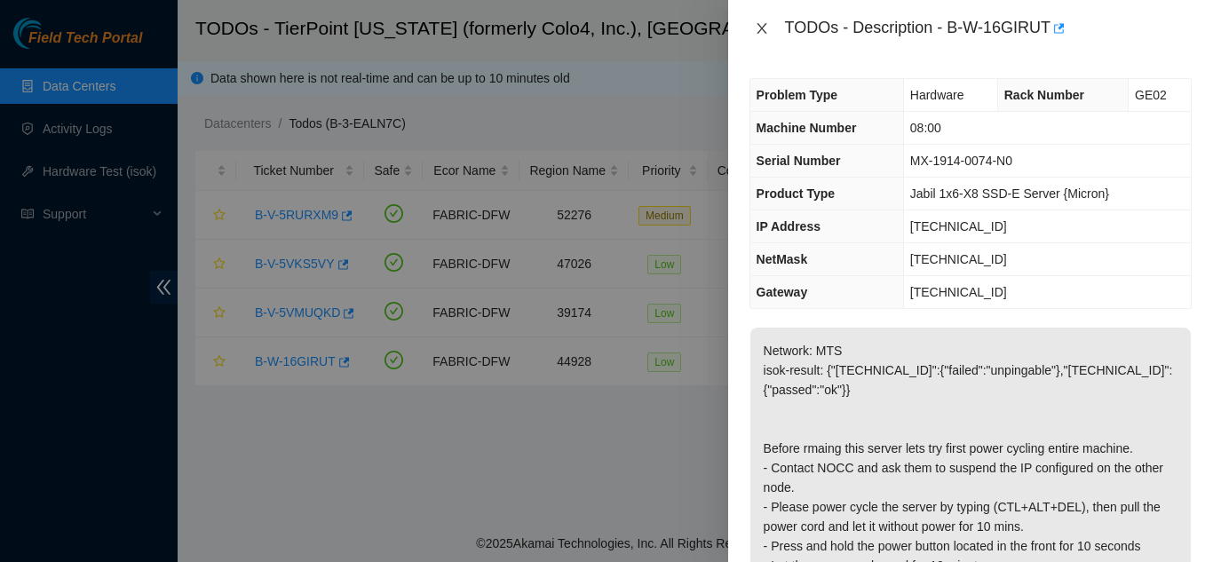  What do you see at coordinates (796, 194) in the screenshot?
I see `span: Product Type` at bounding box center [796, 194].